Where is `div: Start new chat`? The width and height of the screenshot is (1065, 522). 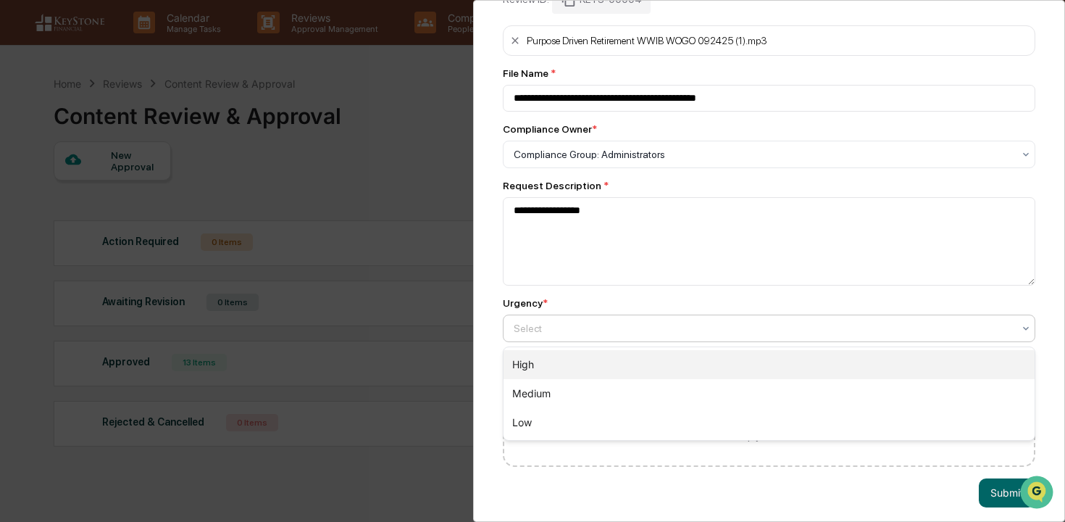
div: Start new chat is located at coordinates (144, 118).